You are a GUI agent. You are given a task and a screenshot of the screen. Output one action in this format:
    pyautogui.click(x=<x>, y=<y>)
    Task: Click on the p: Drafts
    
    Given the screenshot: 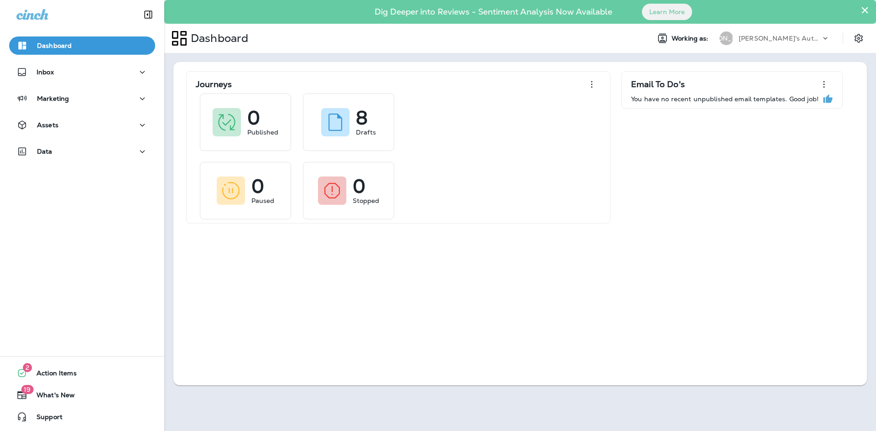 What is the action you would take?
    pyautogui.click(x=366, y=132)
    